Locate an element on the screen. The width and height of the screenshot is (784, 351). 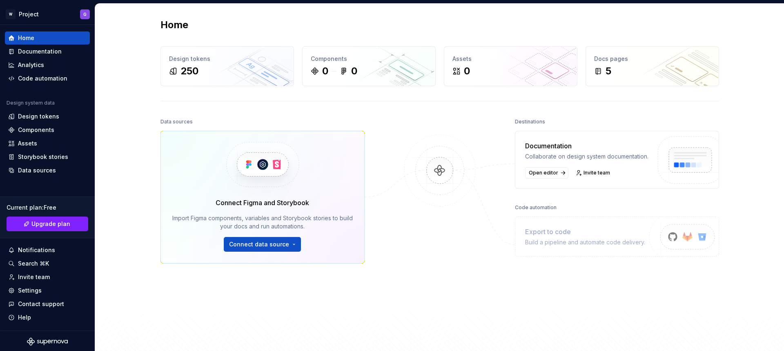
button: Notifications is located at coordinates (47, 250).